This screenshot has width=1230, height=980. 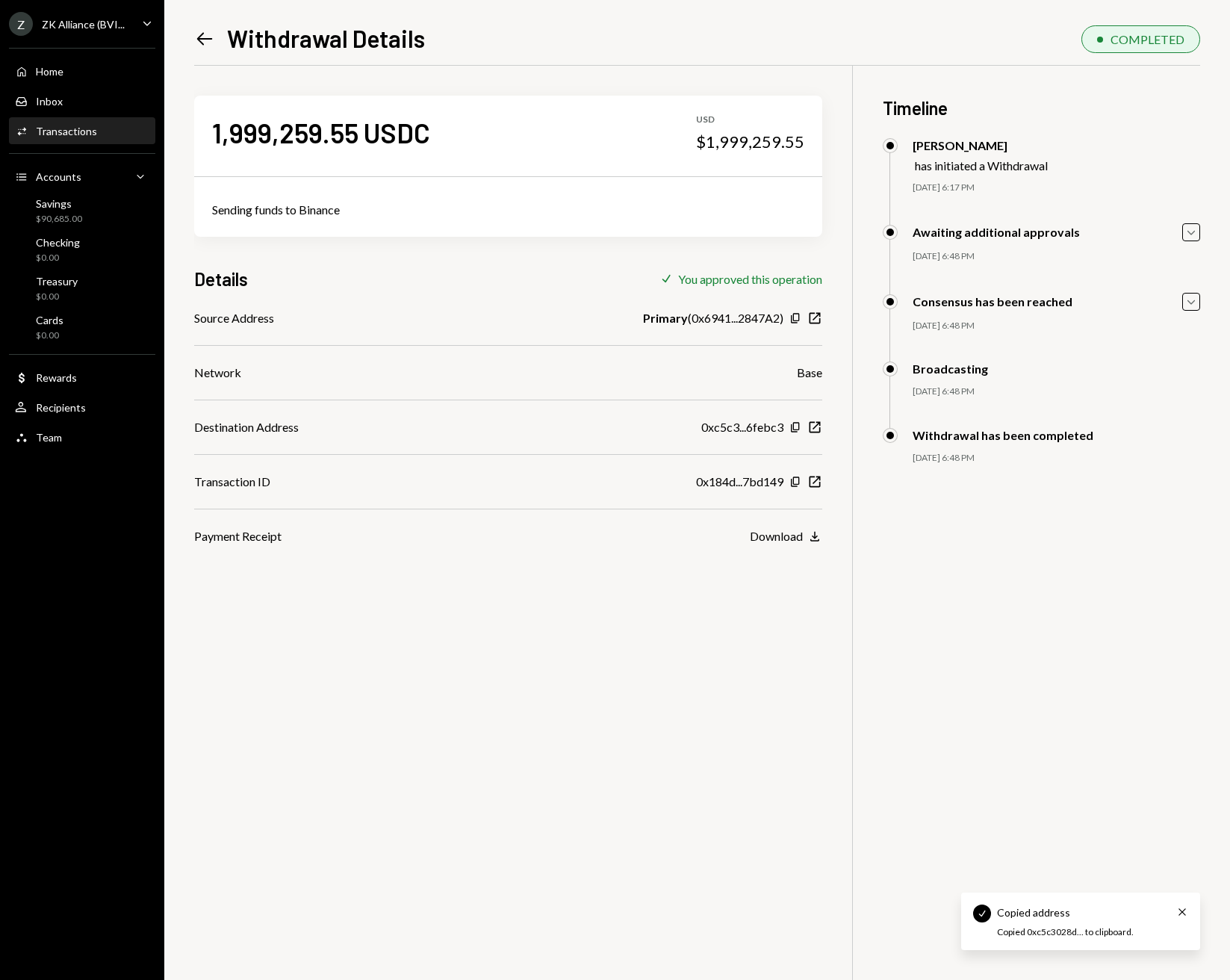 I want to click on a: Checking$0.00, so click(x=83, y=250).